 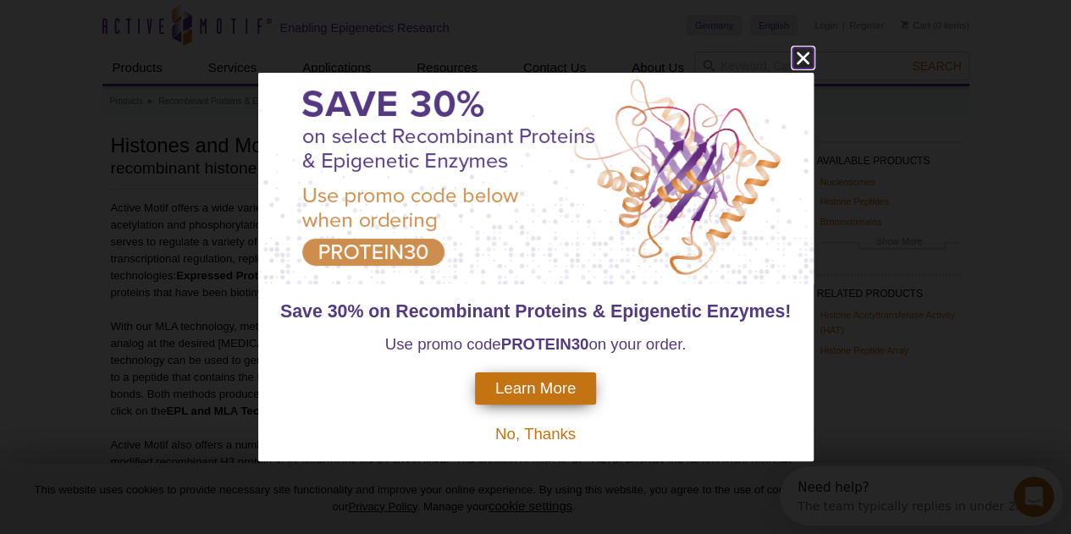 I want to click on button: close, so click(x=802, y=58).